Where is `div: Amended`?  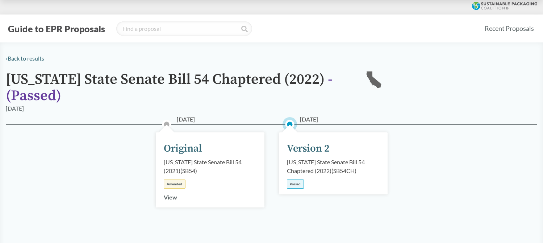 div: Amended is located at coordinates (175, 184).